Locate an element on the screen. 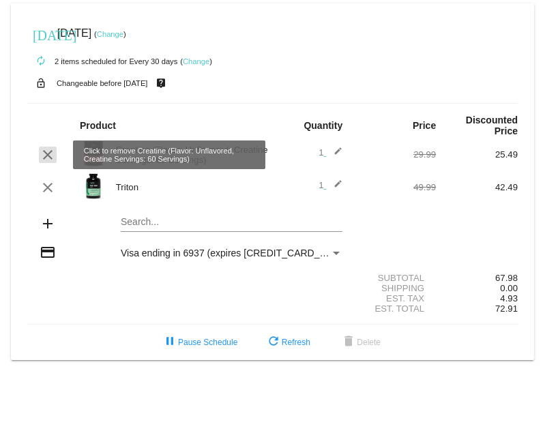 This screenshot has height=431, width=545. span: Delete is located at coordinates (360, 342).